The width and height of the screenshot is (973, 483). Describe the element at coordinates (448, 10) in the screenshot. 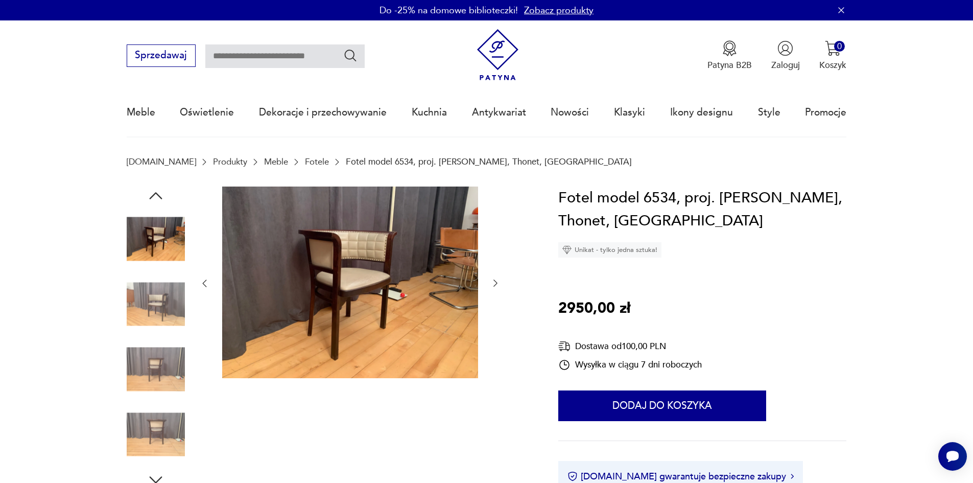

I see `p: Do -25% na domowe biblioteczki!` at that location.